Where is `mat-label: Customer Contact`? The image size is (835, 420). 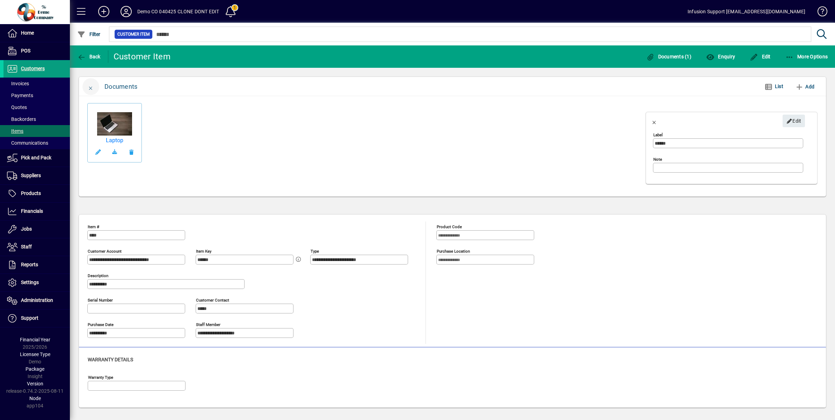
mat-label: Customer Contact is located at coordinates (212, 300).